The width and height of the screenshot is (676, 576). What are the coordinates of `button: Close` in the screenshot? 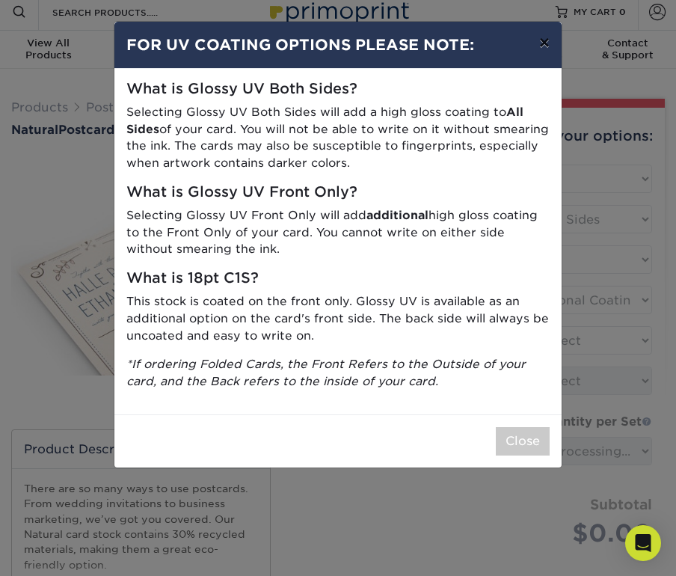 It's located at (523, 441).